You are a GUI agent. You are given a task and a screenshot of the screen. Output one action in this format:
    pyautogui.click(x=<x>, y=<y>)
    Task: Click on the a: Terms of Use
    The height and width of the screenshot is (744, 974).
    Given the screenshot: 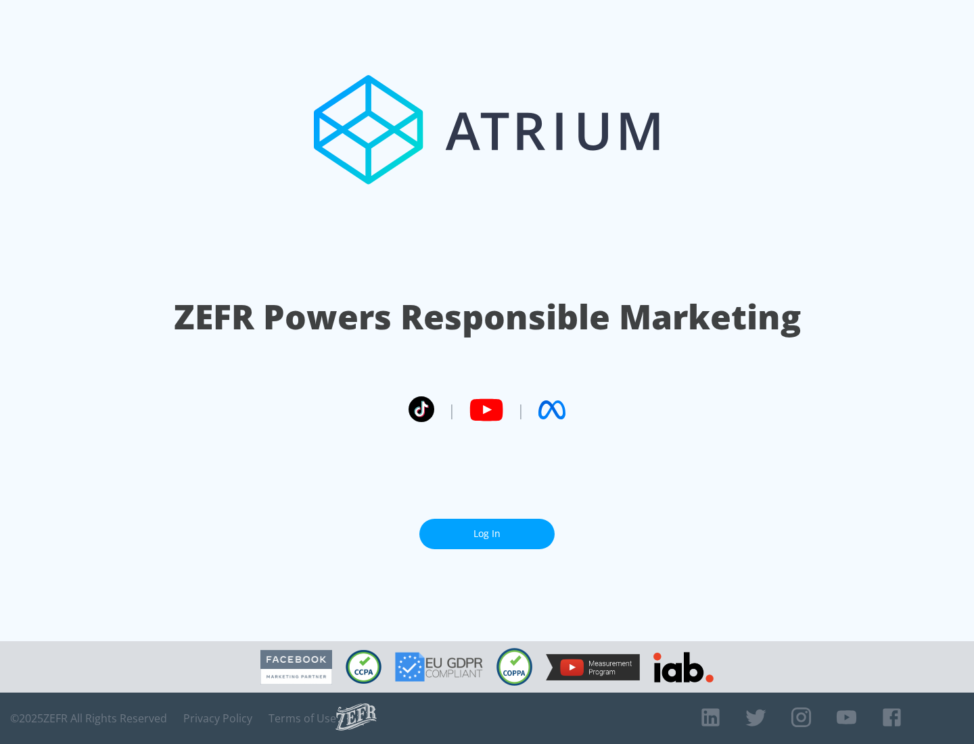 What is the action you would take?
    pyautogui.click(x=302, y=719)
    